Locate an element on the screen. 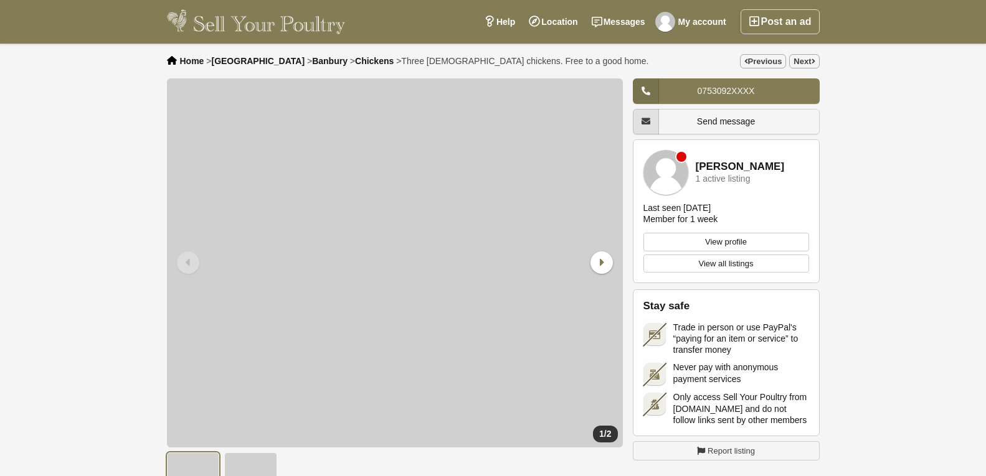 Image resolution: width=986 pixels, height=476 pixels. img: jawed ahmed is located at coordinates (665, 22).